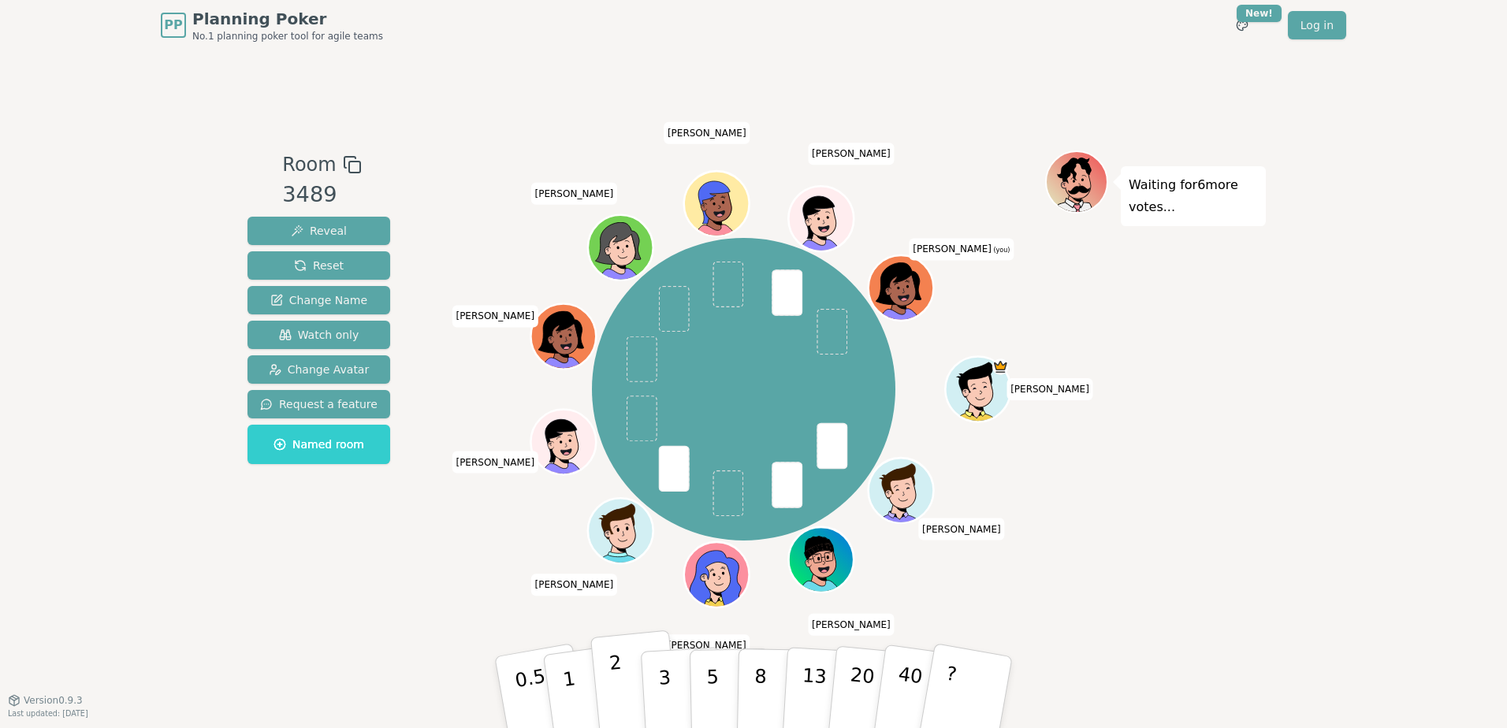 The height and width of the screenshot is (728, 1507). Describe the element at coordinates (322, 195) in the screenshot. I see `div: 3489` at that location.